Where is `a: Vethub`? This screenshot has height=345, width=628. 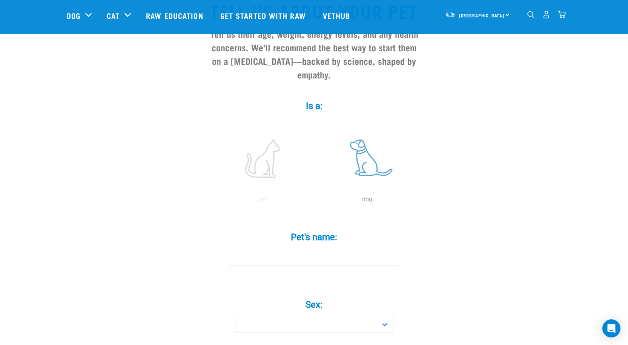 a: Vethub is located at coordinates (338, 15).